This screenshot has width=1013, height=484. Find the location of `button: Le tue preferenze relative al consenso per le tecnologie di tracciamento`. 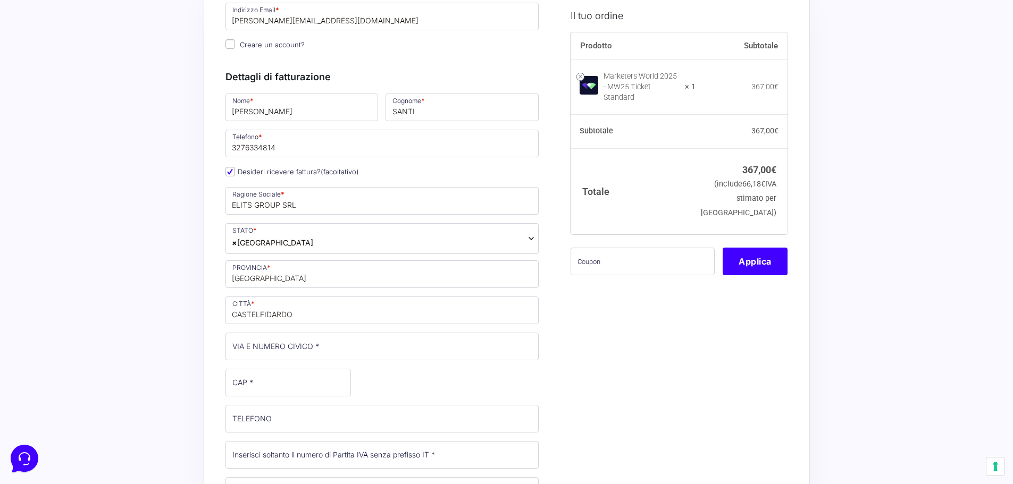

button: Le tue preferenze relative al consenso per le tecnologie di tracciamento is located at coordinates (995, 467).